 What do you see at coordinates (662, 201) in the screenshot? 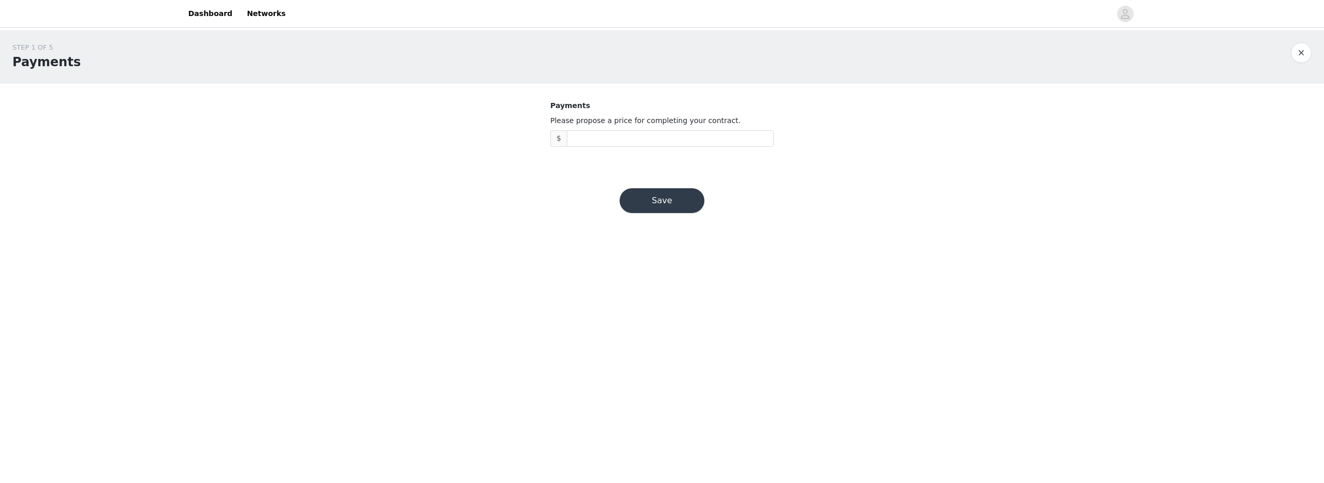
I see `button: Save` at bounding box center [662, 201].